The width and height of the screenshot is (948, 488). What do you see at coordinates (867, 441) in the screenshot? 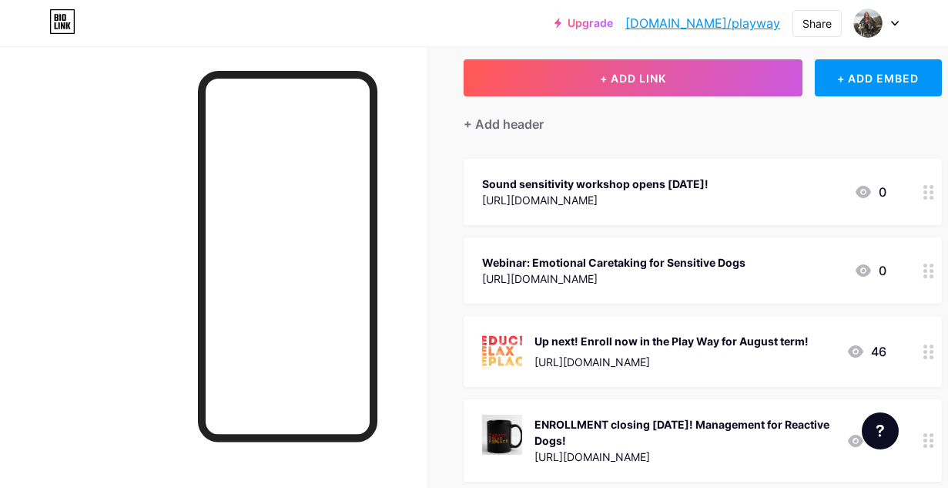
I see `div: 40` at bounding box center [867, 441].